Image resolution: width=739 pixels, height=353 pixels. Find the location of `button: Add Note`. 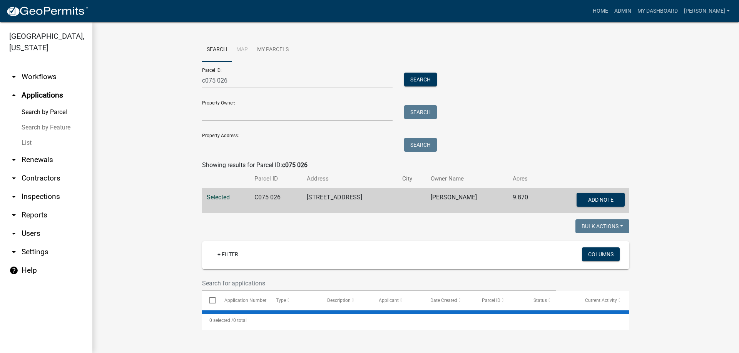

button: Add Note is located at coordinates (600, 200).